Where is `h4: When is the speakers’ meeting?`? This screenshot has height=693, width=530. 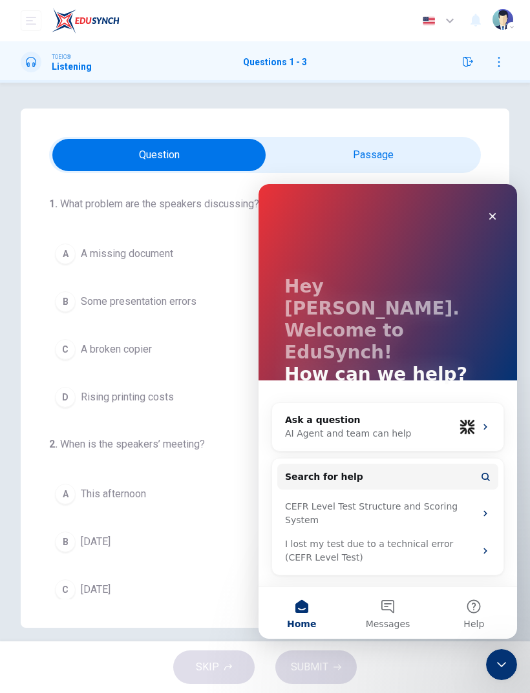
h4: When is the speakers’ meeting? is located at coordinates (265, 444).